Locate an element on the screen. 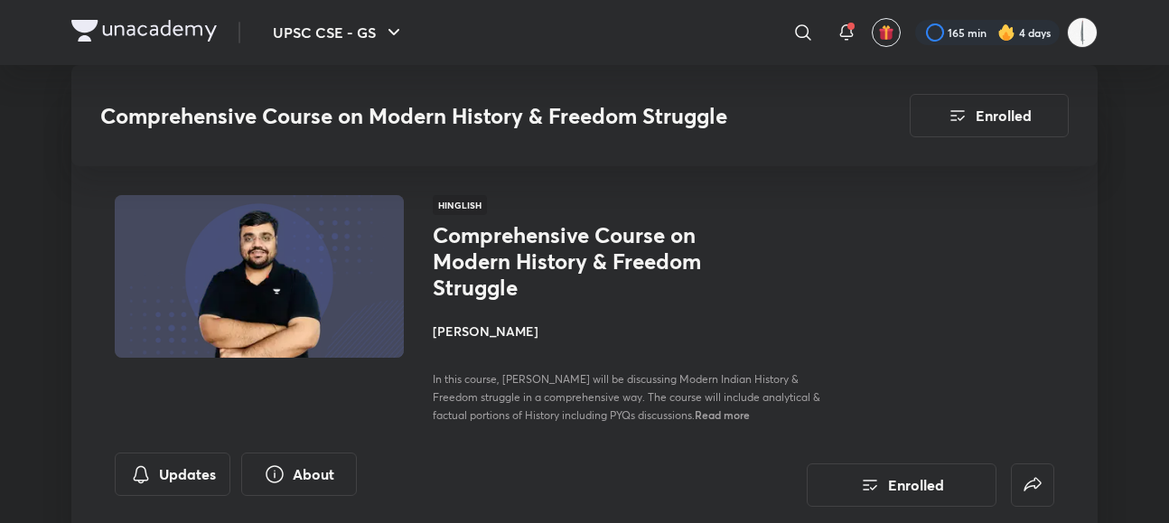  img: chinmay is located at coordinates (1082, 33).